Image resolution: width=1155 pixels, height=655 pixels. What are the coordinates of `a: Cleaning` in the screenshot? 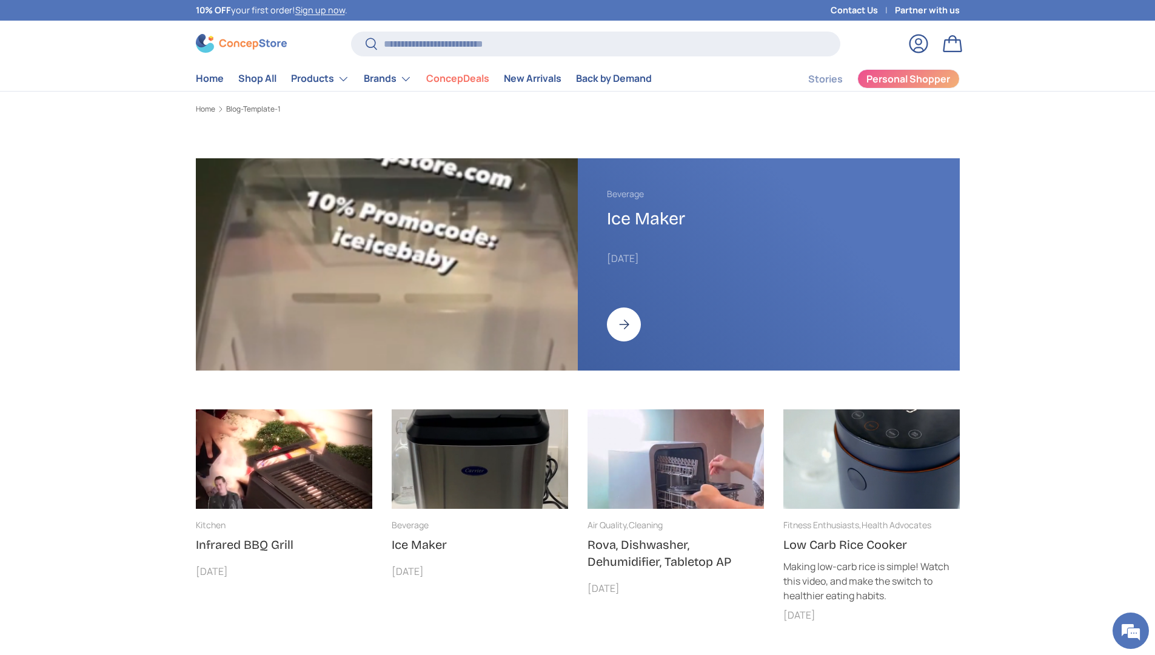 It's located at (646, 525).